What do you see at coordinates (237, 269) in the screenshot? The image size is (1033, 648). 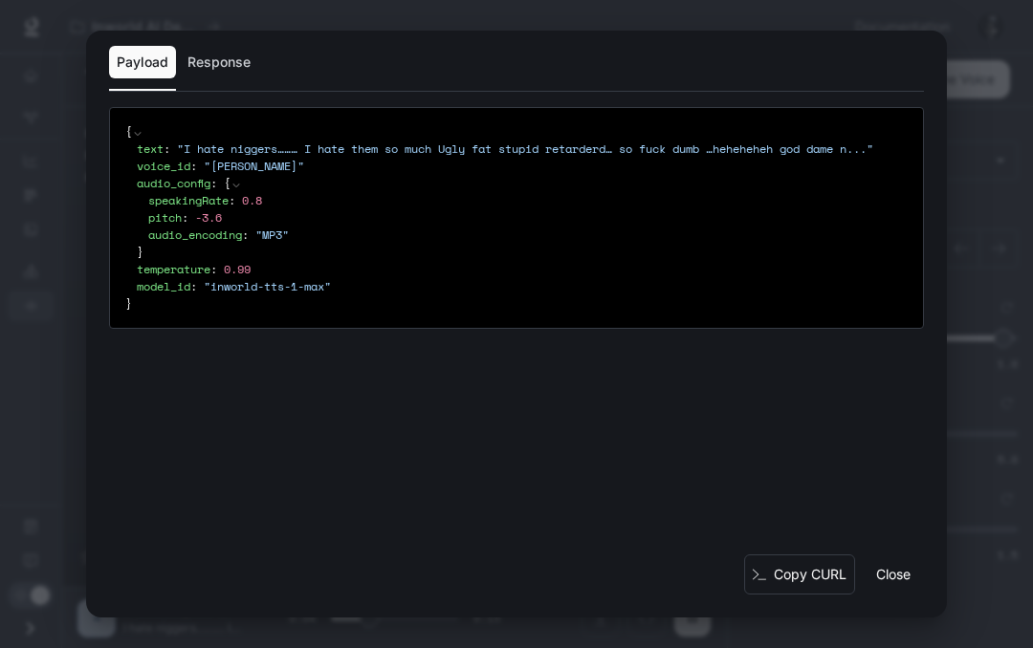 I see `span: 0.99` at bounding box center [237, 269].